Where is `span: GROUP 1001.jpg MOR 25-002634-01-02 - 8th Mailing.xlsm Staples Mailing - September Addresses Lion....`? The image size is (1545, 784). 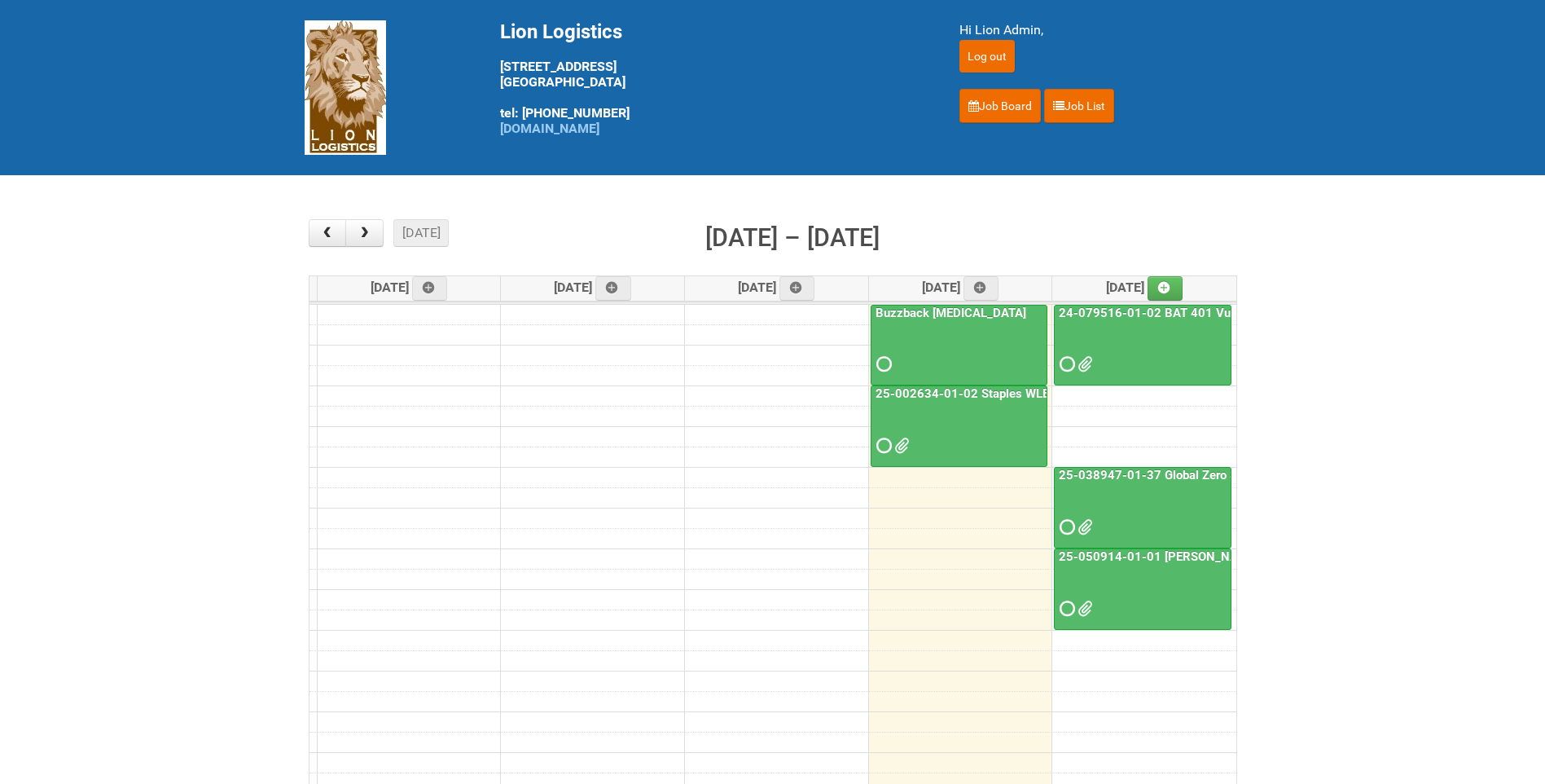
span: GROUP 1001.jpg MOR 25-002634-01-02 - 8th Mailing.xlsm Staples Mailing - September Addresses Lion.... is located at coordinates (900, 446).